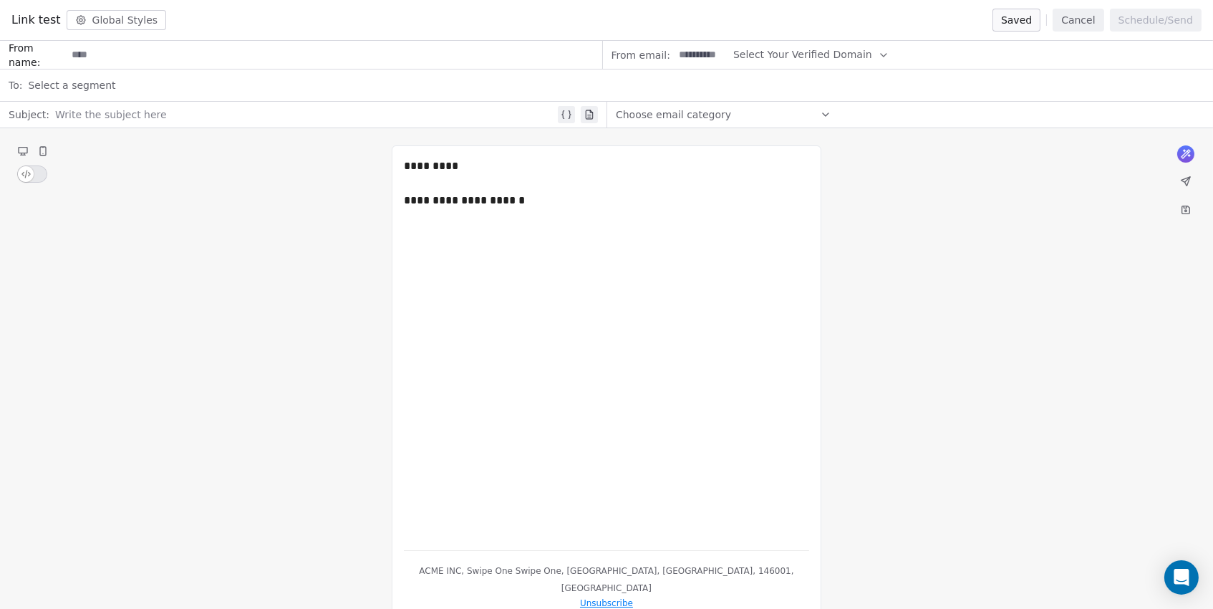  I want to click on button: Global Styles, so click(117, 20).